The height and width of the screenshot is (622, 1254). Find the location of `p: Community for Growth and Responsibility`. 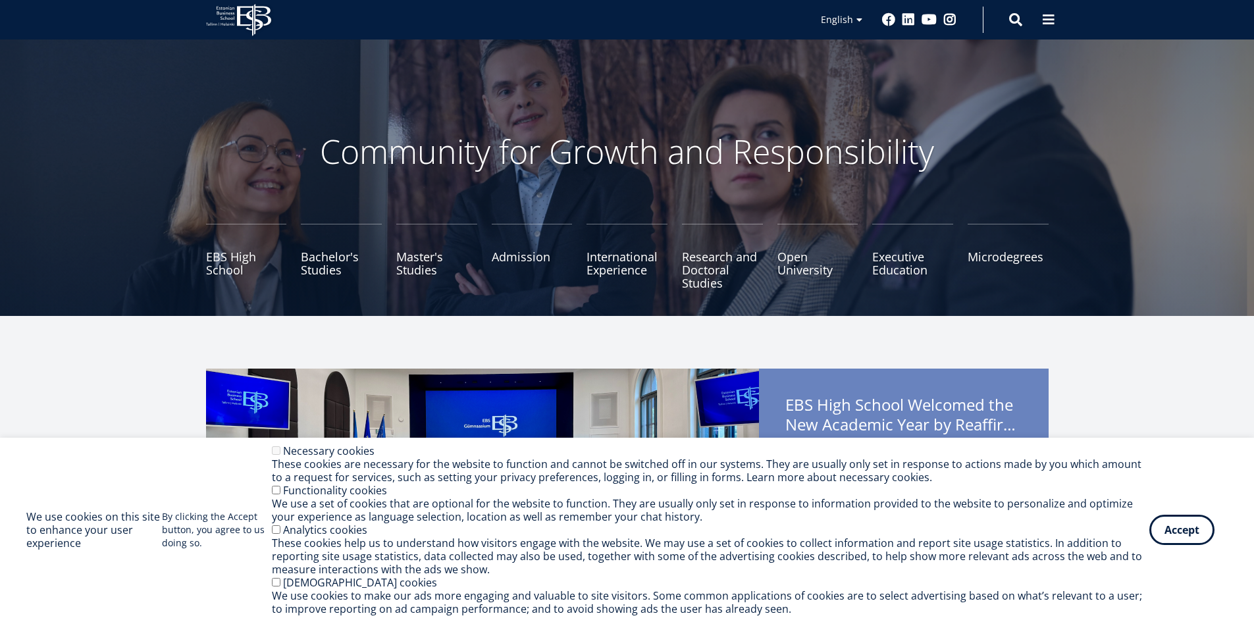

p: Community for Growth and Responsibility is located at coordinates (627, 151).